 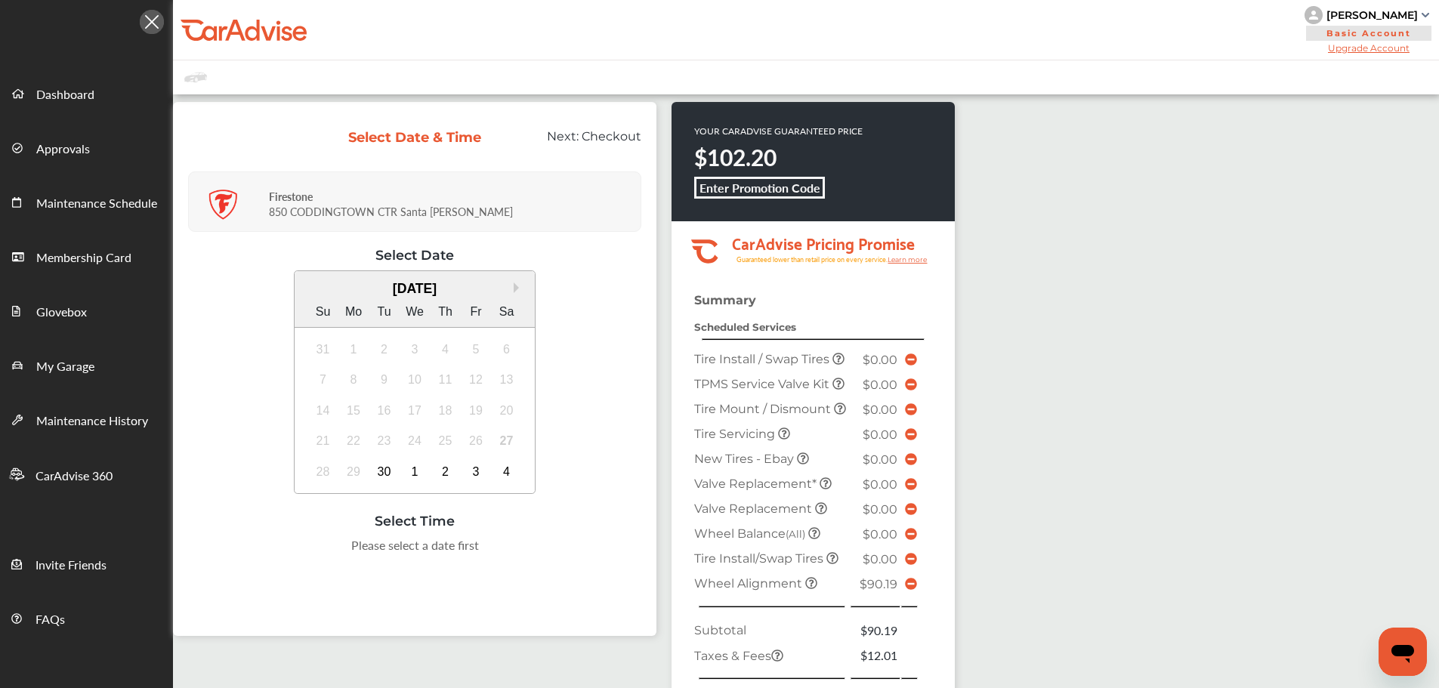 What do you see at coordinates (725, 300) in the screenshot?
I see `strong: Summary` at bounding box center [725, 300].